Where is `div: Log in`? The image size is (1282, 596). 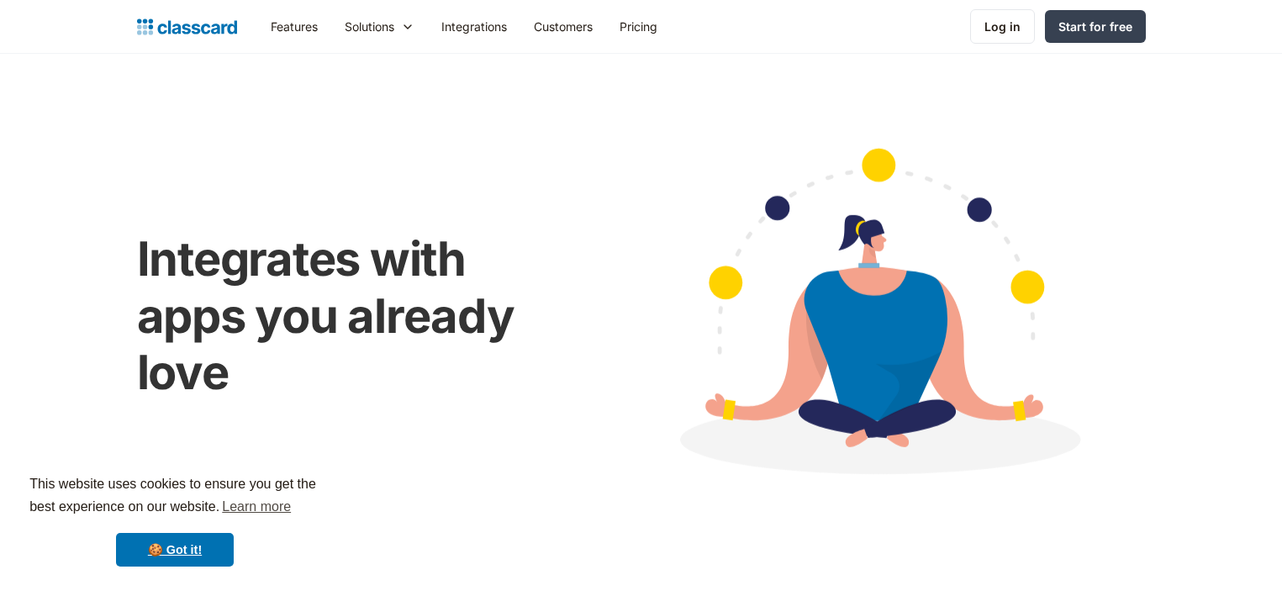
div: Log in is located at coordinates (1002, 26).